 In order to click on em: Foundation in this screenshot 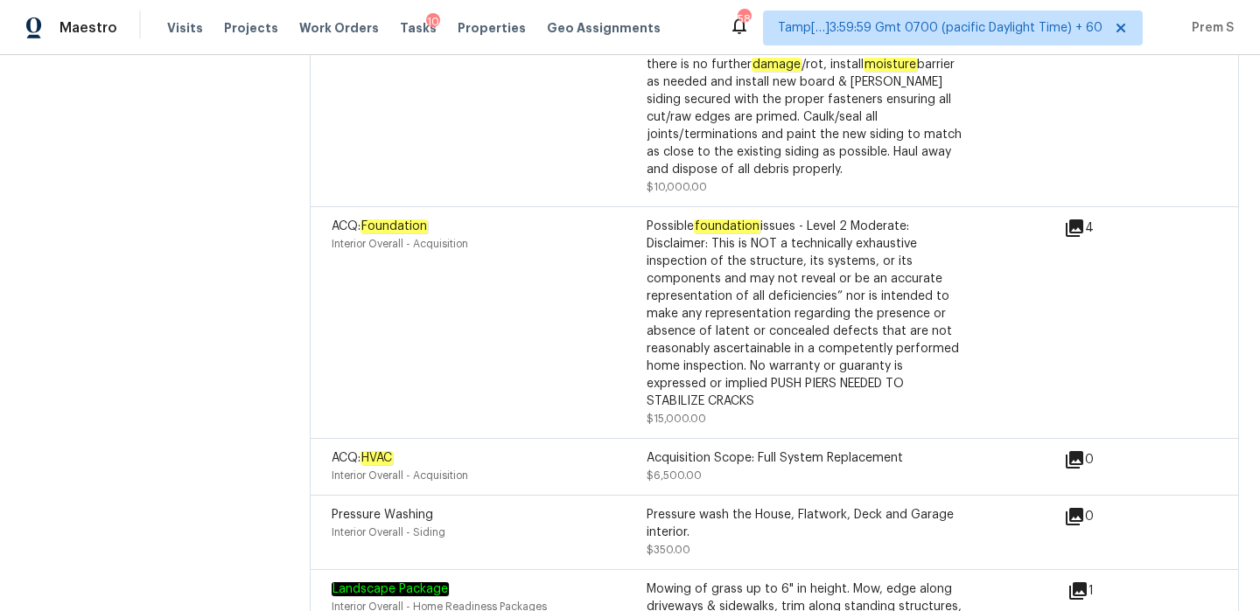, I will do `click(394, 227)`.